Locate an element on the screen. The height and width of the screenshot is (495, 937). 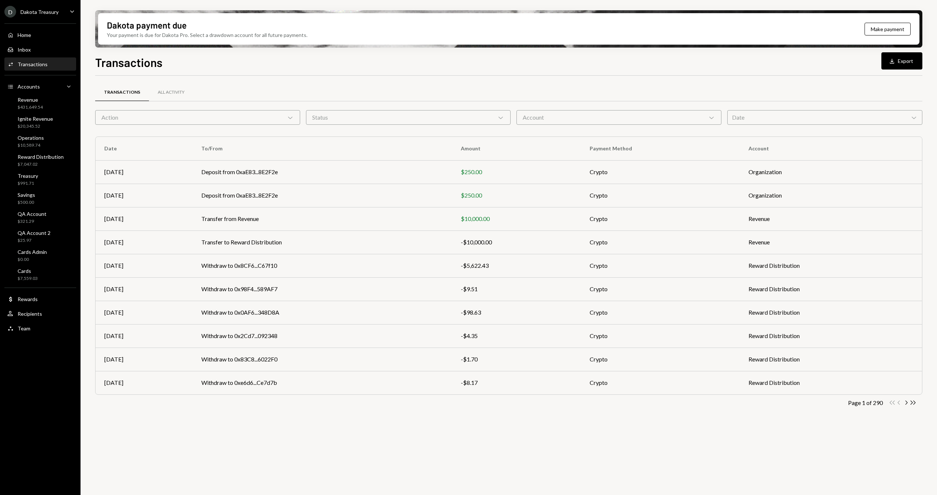
div: $250.00 is located at coordinates (517, 172).